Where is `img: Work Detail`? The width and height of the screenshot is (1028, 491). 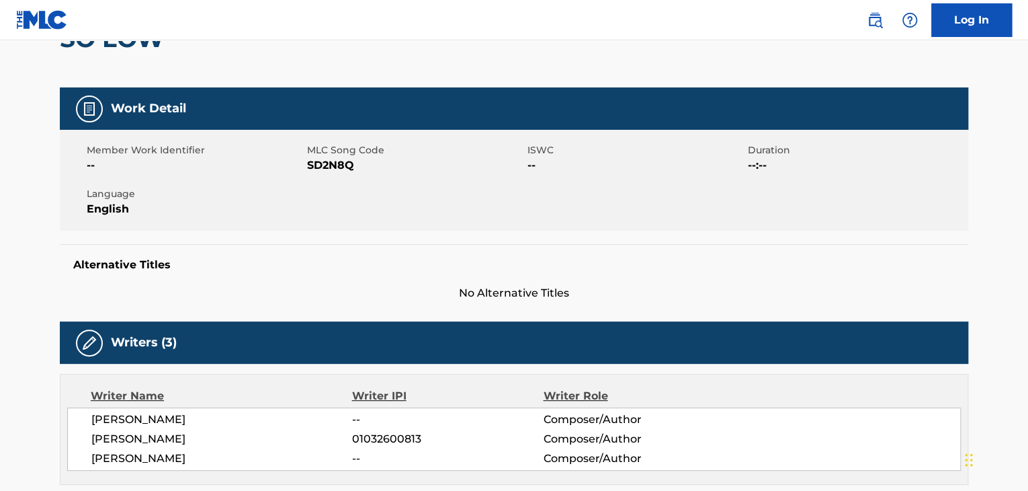
img: Work Detail is located at coordinates (89, 109).